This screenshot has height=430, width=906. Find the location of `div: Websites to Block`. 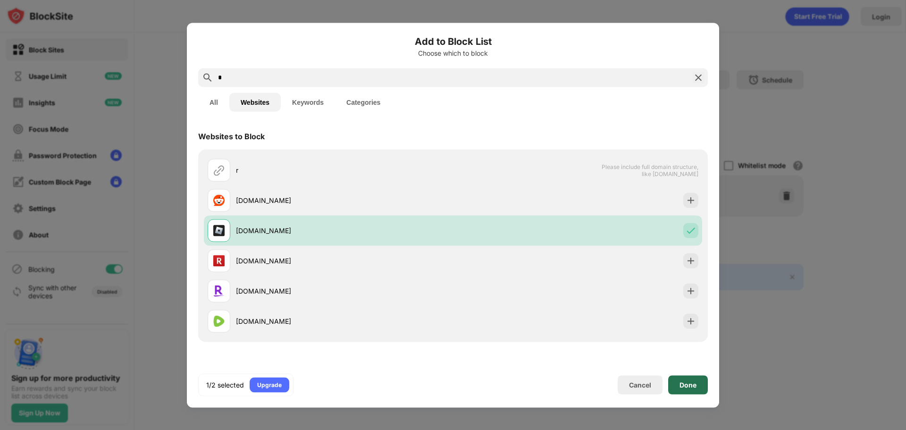

div: Websites to Block is located at coordinates (231, 136).